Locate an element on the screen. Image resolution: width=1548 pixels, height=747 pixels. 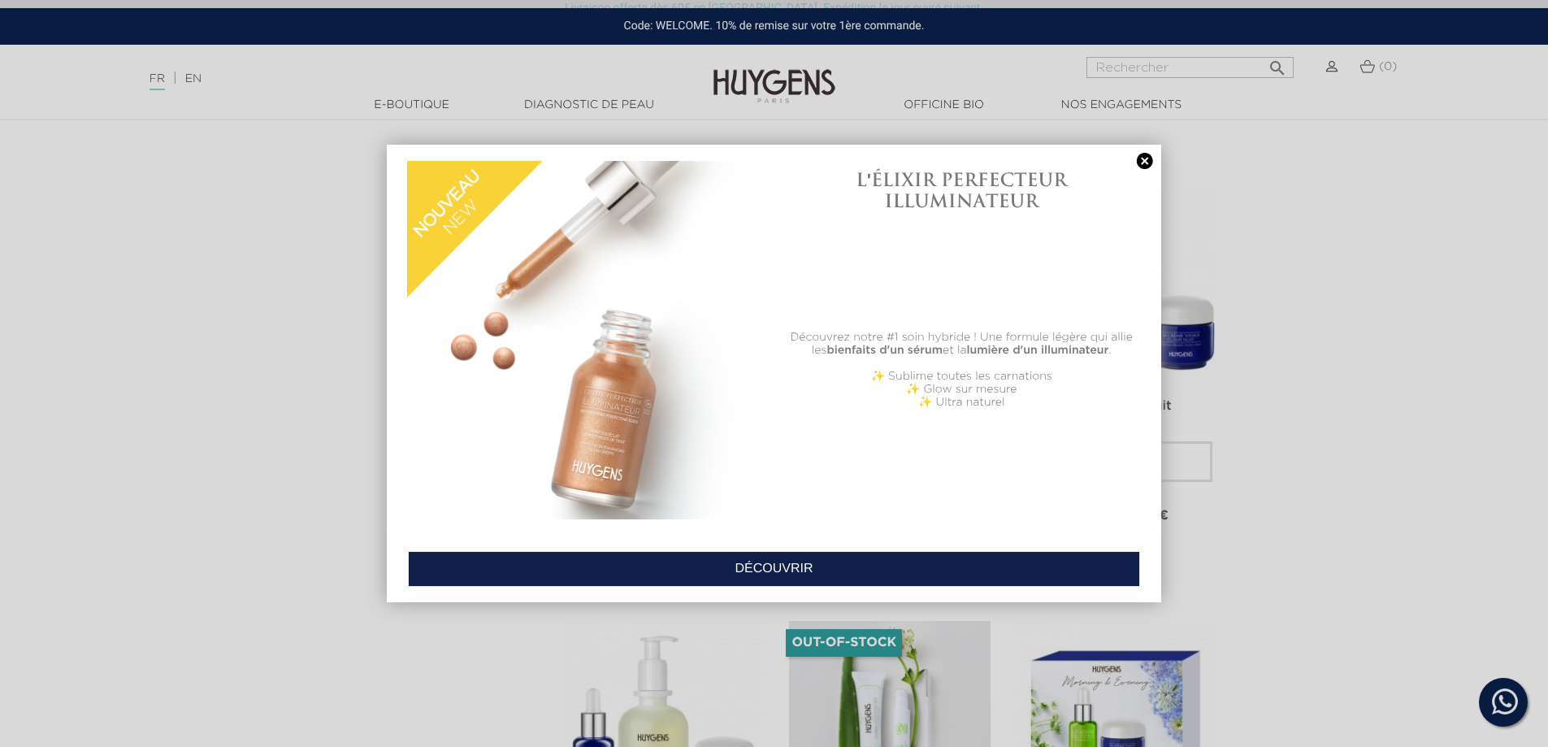
b: bienfaits d'un sérum is located at coordinates (884, 350).